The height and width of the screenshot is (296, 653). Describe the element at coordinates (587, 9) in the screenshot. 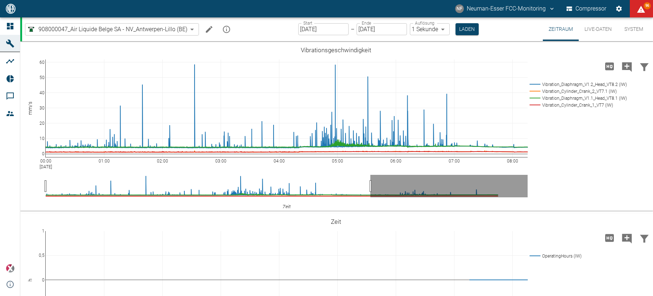

I see `button: Compressor` at that location.